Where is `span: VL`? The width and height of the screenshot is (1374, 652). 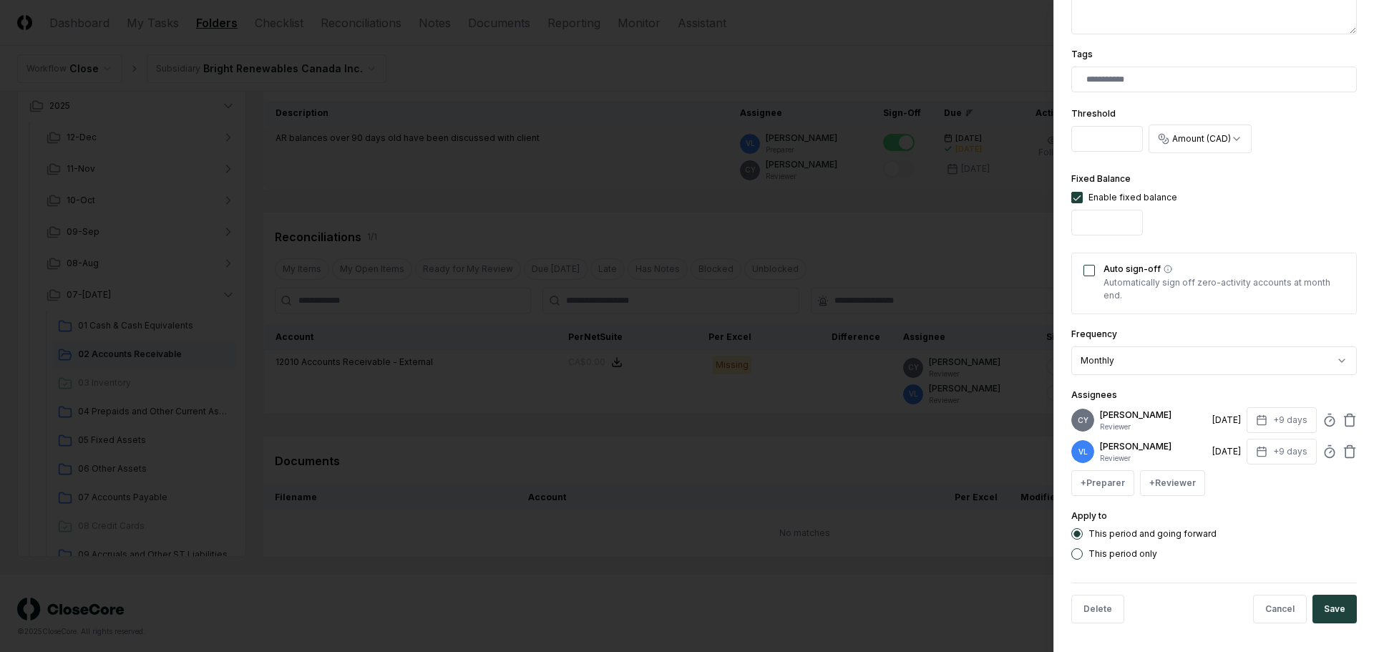 span: VL is located at coordinates (1083, 451).